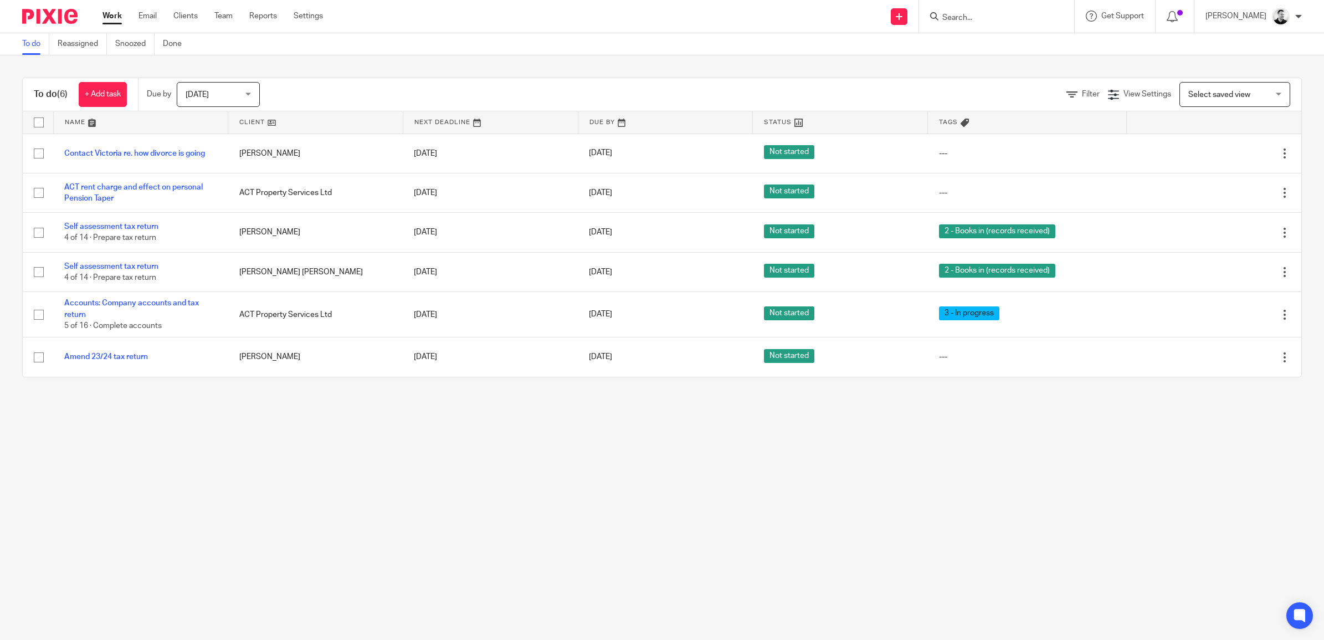 This screenshot has width=1324, height=640. Describe the element at coordinates (263, 16) in the screenshot. I see `a: Reports` at that location.